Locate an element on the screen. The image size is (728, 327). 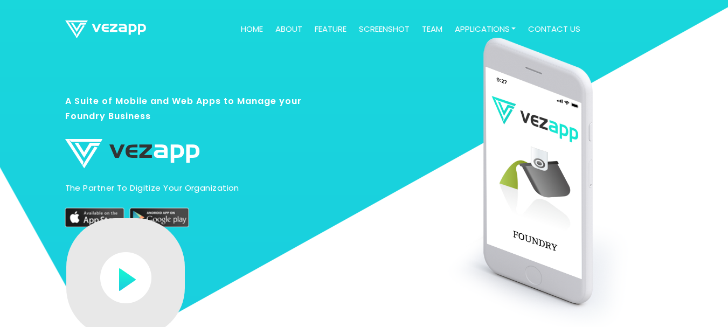
a: contact us is located at coordinates (554, 29).